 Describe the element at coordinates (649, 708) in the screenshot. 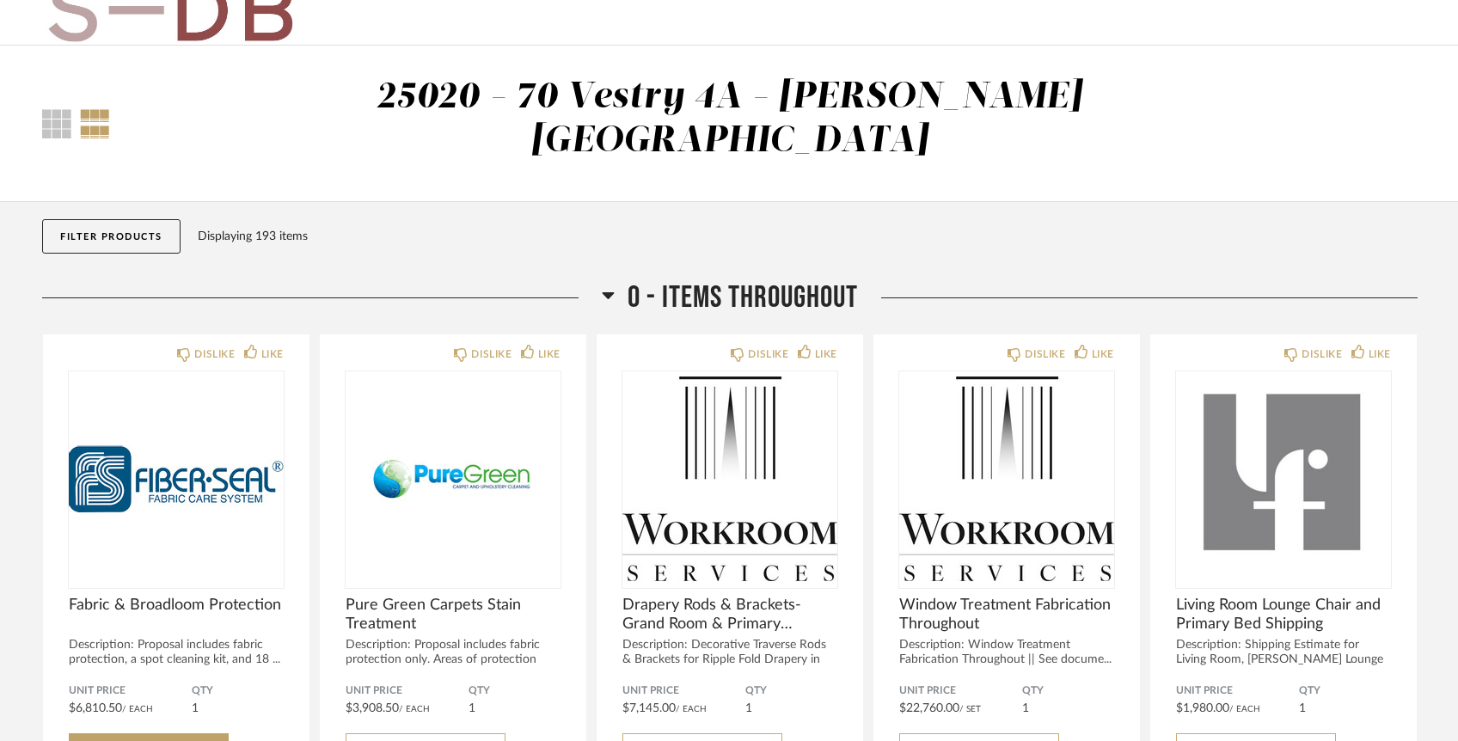

I see `span: $7,145.00` at that location.